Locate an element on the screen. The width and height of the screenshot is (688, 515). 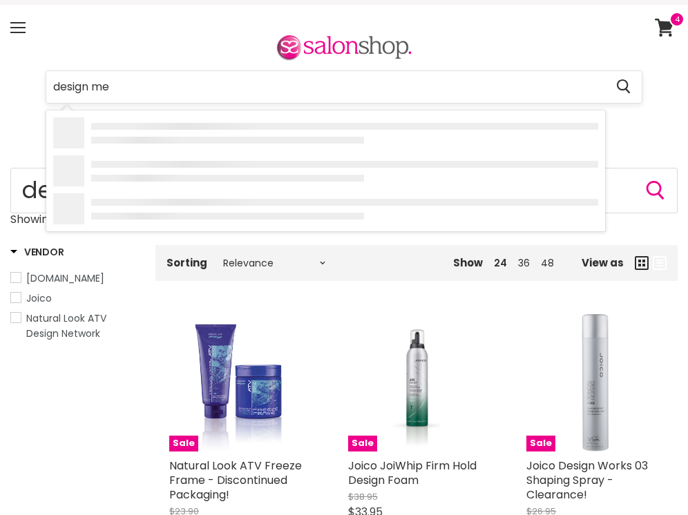
span: Natural Look ATV Design Network is located at coordinates (66, 326).